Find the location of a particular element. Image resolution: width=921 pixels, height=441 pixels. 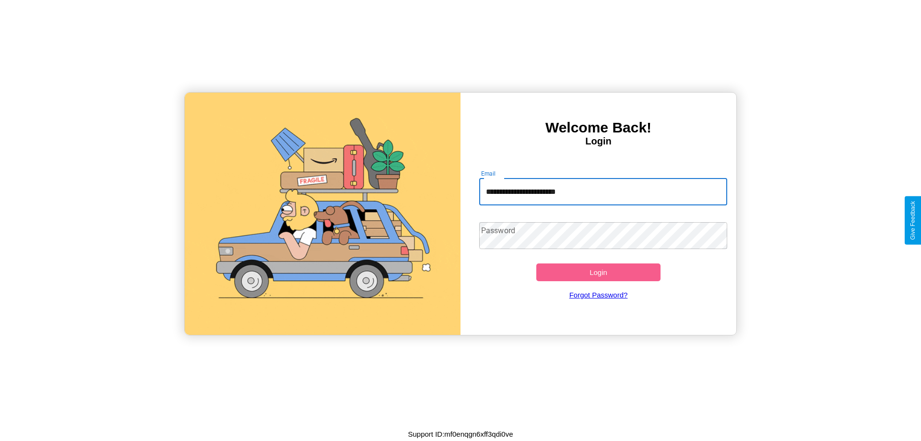

h4: Login is located at coordinates (598, 141).